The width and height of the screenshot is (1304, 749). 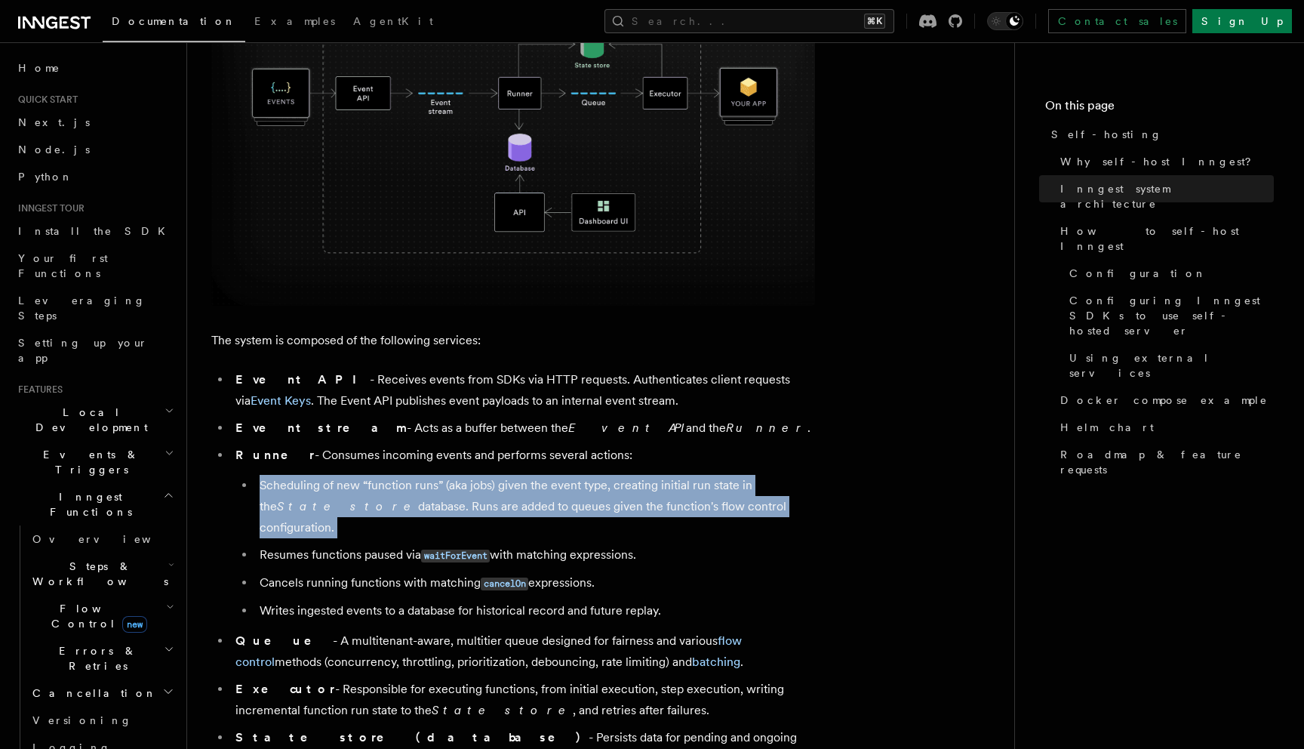 What do you see at coordinates (102, 720) in the screenshot?
I see `a: Versioning` at bounding box center [102, 720].